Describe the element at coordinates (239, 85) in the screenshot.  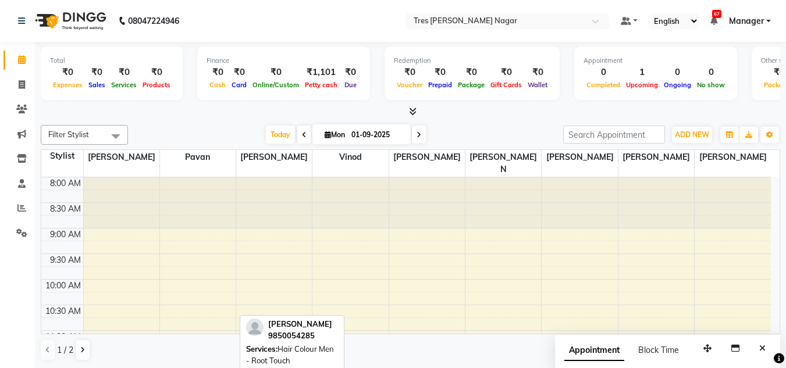
I see `span: Card` at that location.